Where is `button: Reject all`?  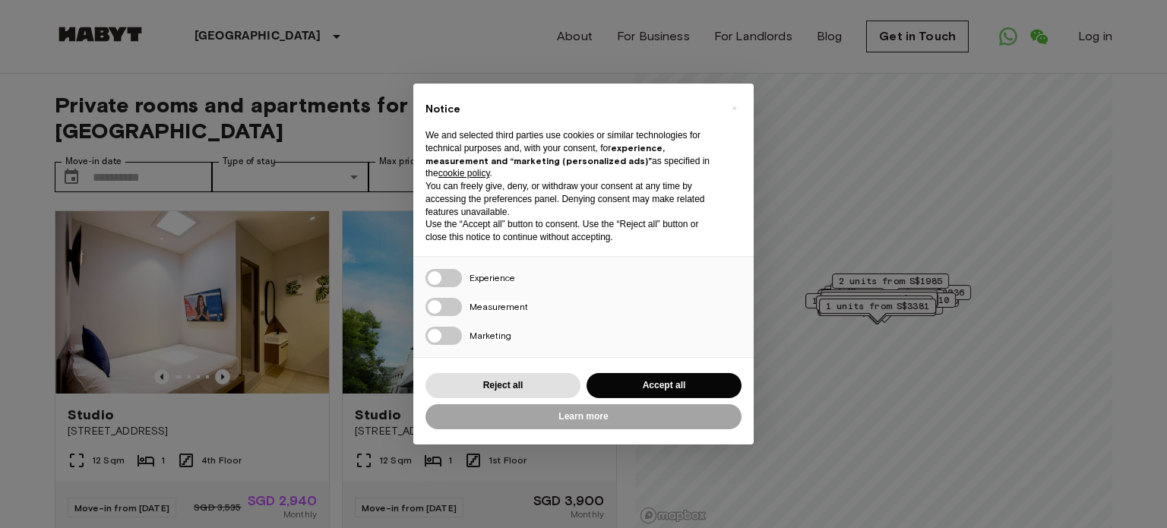
button: Reject all is located at coordinates (503, 385).